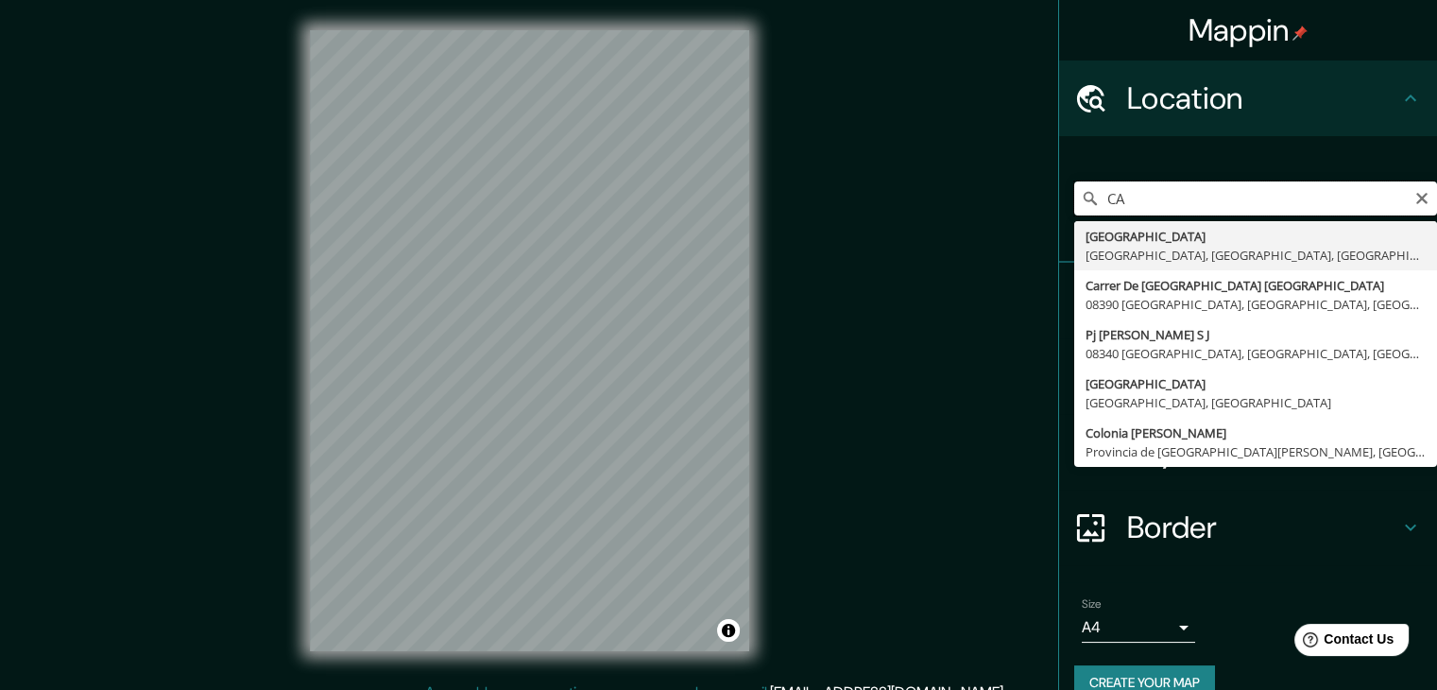 This screenshot has height=690, width=1437. Describe the element at coordinates (1248, 376) in the screenshot. I see `div: Style` at that location.